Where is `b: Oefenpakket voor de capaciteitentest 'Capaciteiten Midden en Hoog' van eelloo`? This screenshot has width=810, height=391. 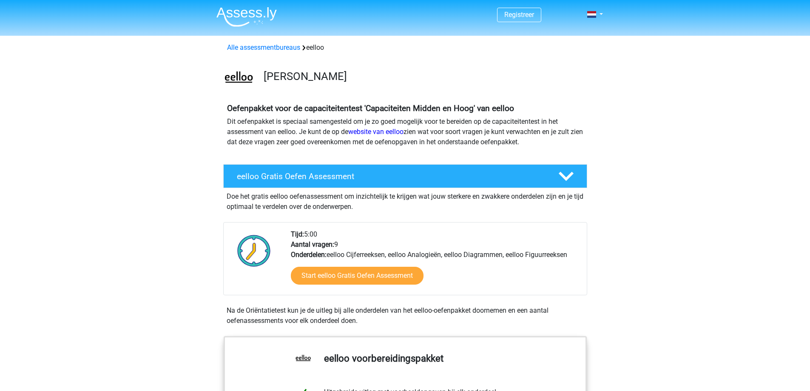 b: Oefenpakket voor de capaciteitentest 'Capaciteiten Midden en Hoog' van eelloo is located at coordinates (370, 108).